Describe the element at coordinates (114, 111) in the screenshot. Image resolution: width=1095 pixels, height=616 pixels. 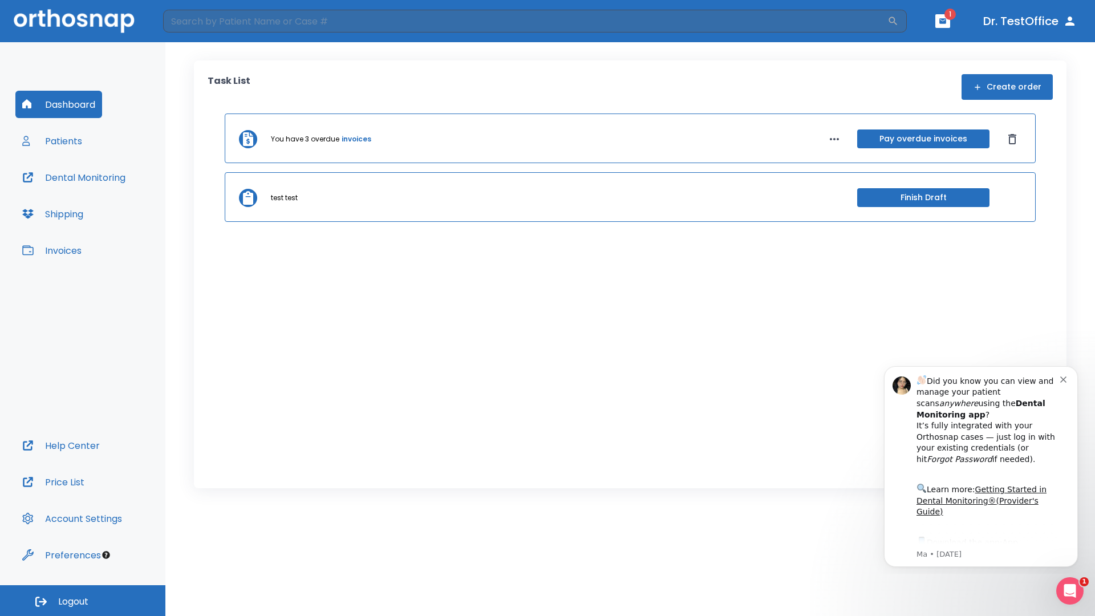
I see `div: message notification from Ma, 5w ago. 👋🏻 Did you know you can view and manage your patient scans ...` at that location.